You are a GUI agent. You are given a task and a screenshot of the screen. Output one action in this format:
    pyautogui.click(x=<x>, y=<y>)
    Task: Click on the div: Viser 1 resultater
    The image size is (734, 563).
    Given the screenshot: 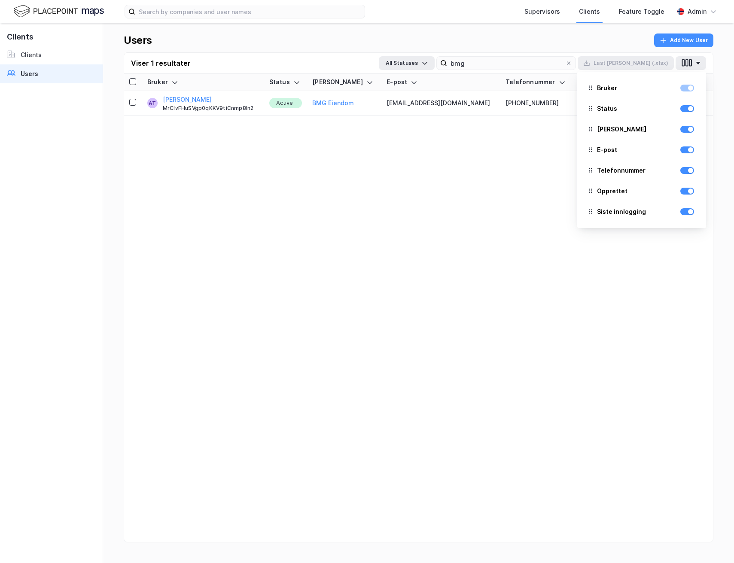 What is the action you would take?
    pyautogui.click(x=161, y=63)
    